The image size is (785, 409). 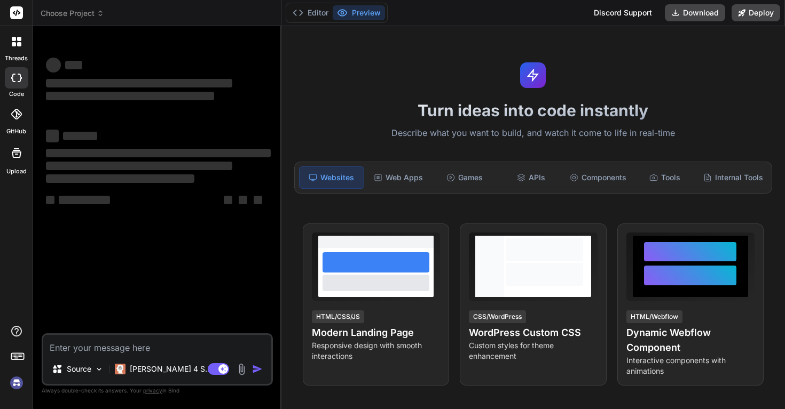 I want to click on div: Web Apps, so click(x=398, y=178).